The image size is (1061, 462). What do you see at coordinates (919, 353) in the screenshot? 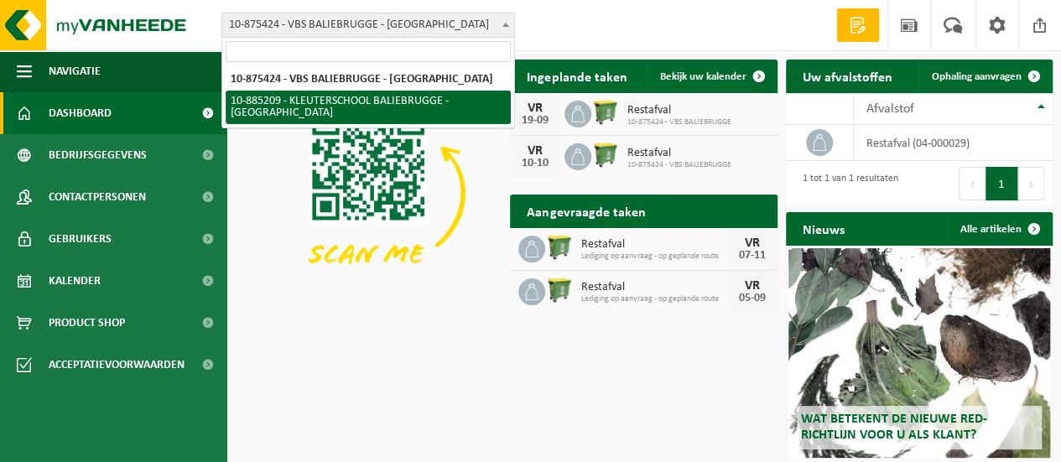
I see `a: Wat betekent de nieuwe RED-richtlijn voor u als klant?` at bounding box center [919, 353].